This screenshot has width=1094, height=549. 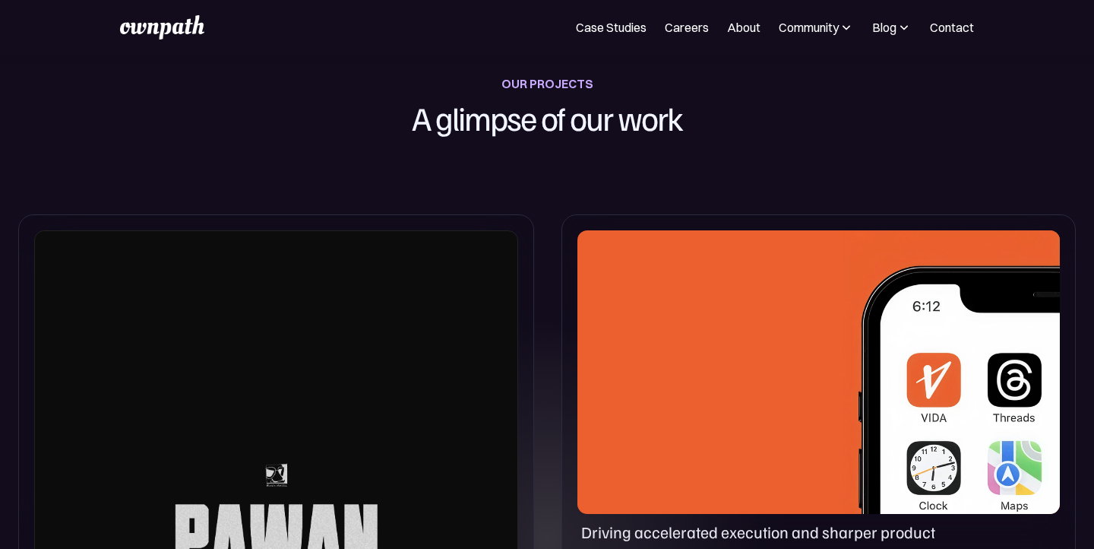 I want to click on div: OUR PROJECTS, so click(x=547, y=84).